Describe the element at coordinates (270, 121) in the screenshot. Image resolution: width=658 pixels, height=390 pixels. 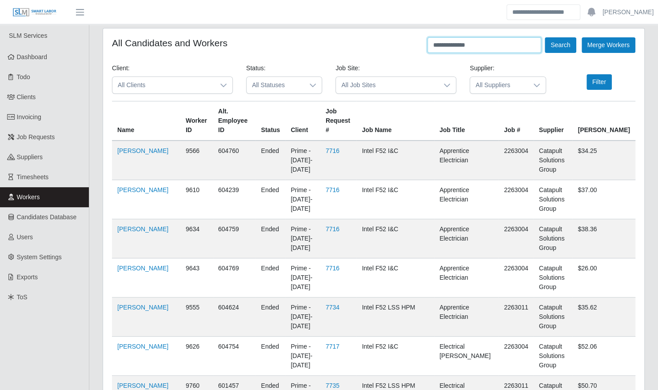
I see `th: Status` at that location.